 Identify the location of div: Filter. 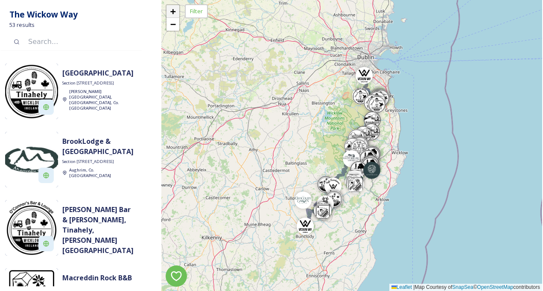
(196, 11).